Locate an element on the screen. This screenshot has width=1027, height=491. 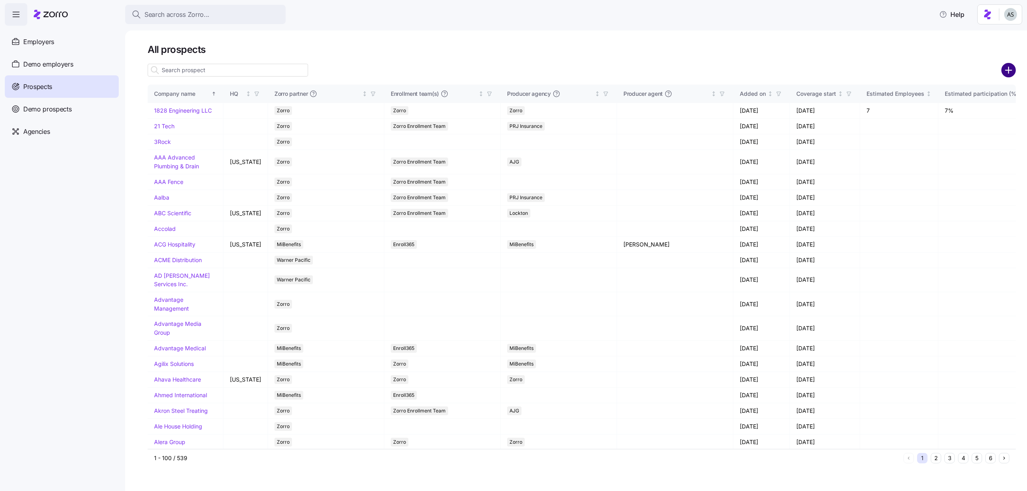
a: Demo employers is located at coordinates (62, 64).